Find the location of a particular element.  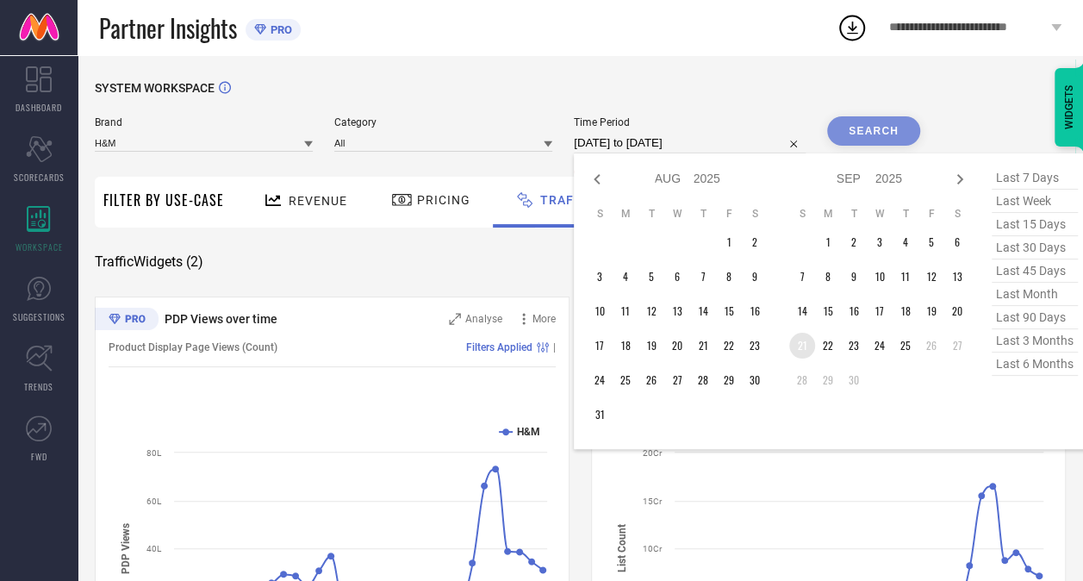

td: Tue Sep 30 2025 is located at coordinates (854, 380).